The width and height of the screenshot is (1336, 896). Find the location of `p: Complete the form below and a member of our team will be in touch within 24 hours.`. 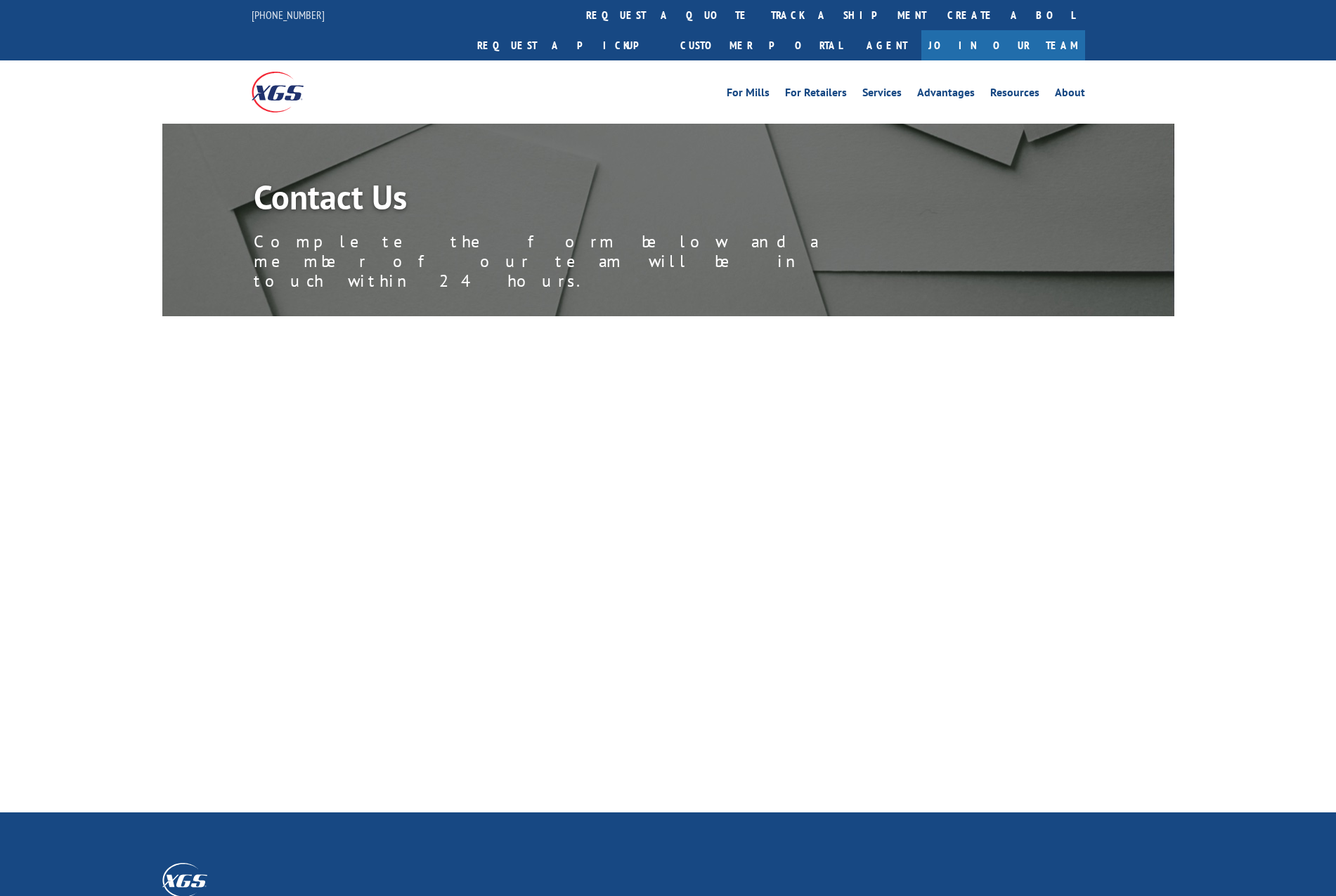

p: Complete the form below and a member of our team will be in touch within 24 hours. is located at coordinates (569, 261).